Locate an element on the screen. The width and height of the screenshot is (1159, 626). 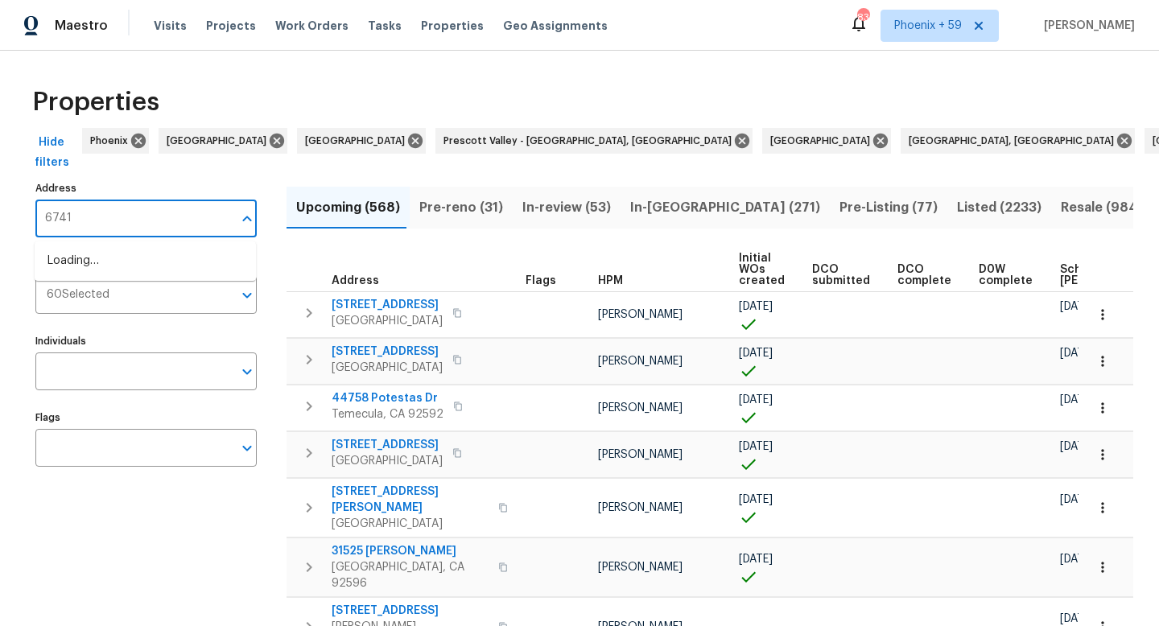
span: Temecula, CA 92592 is located at coordinates (387, 414).